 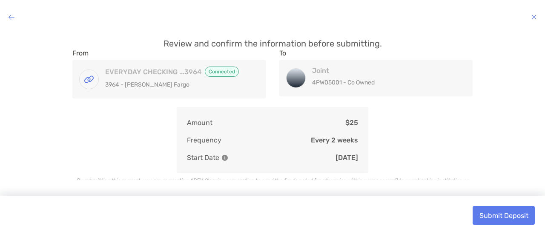 I want to click on img: Information Icon, so click(x=225, y=158).